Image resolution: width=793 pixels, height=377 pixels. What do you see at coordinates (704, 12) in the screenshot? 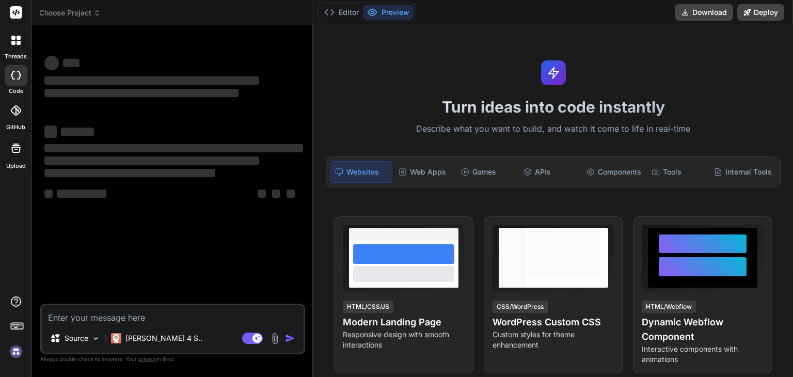
I see `button: Download` at bounding box center [704, 12].